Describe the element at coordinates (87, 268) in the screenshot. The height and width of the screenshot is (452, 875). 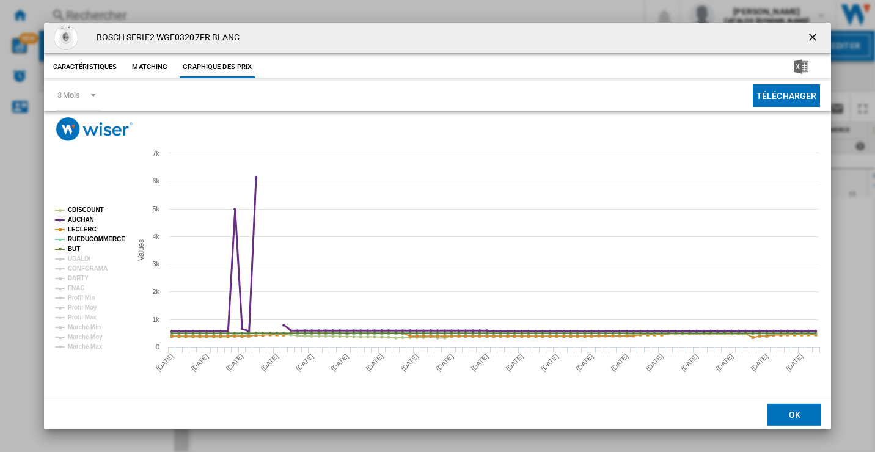
I see `tspan: CONFORAMA` at that location.